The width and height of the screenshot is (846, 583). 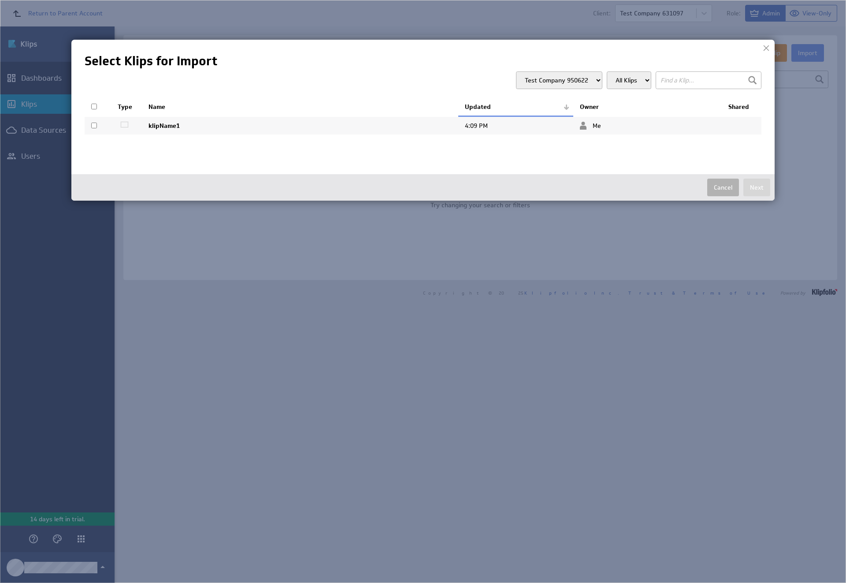 I want to click on td: klipName1, so click(x=300, y=126).